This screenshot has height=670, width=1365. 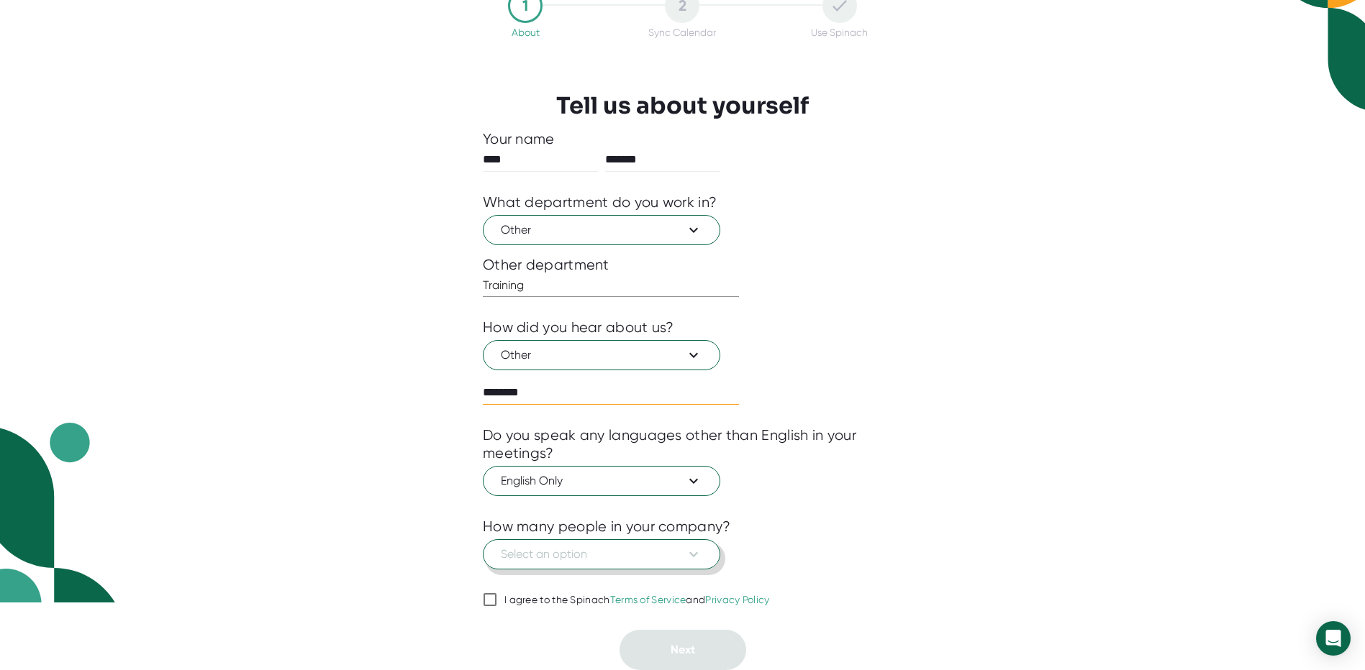 I want to click on span: English Only, so click(x=601, y=481).